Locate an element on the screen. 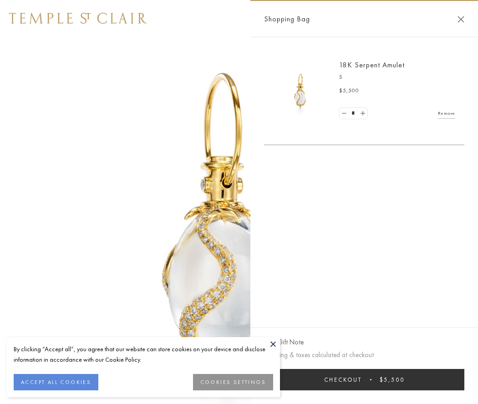  button: Checkout $5,500 is located at coordinates (364, 380).